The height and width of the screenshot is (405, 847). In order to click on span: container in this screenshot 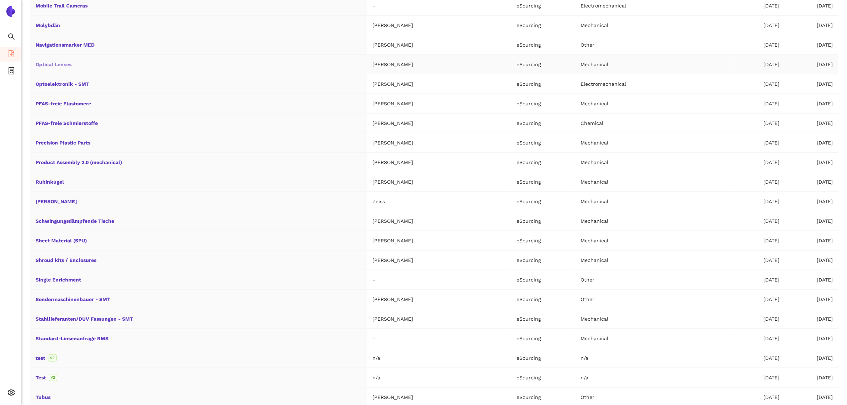, I will do `click(11, 72)`.